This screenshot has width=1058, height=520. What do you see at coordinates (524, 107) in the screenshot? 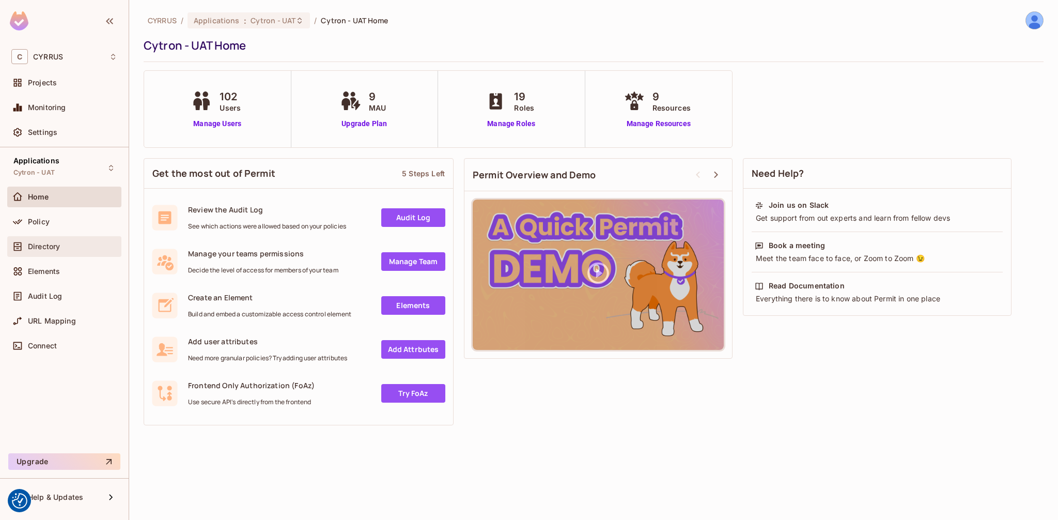
I see `span: Roles` at bounding box center [524, 107].